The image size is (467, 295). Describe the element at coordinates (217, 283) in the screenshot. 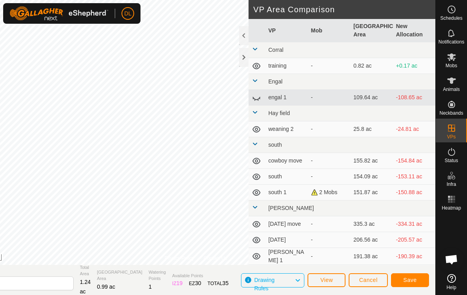

I see `div: TOTAL` at that location.